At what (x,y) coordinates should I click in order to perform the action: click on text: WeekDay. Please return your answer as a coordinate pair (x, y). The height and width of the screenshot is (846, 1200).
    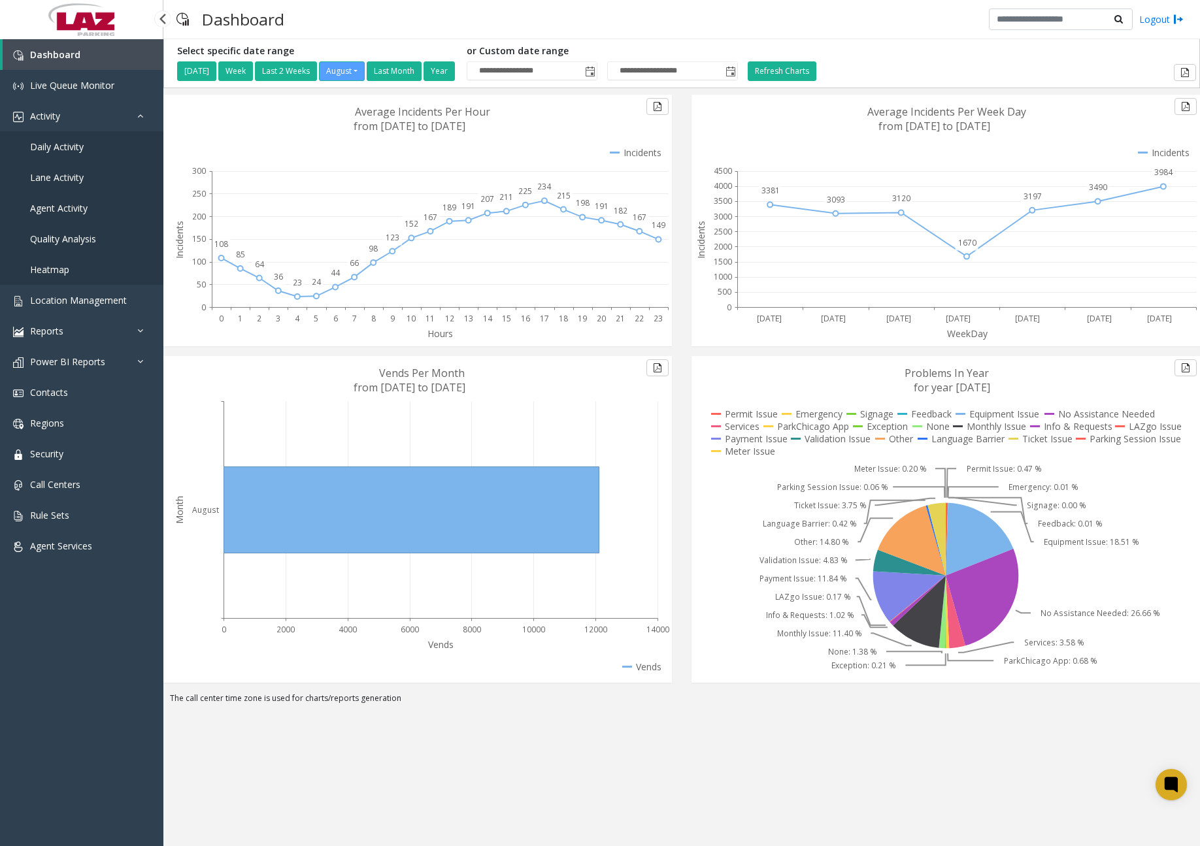
    Looking at the image, I should click on (967, 333).